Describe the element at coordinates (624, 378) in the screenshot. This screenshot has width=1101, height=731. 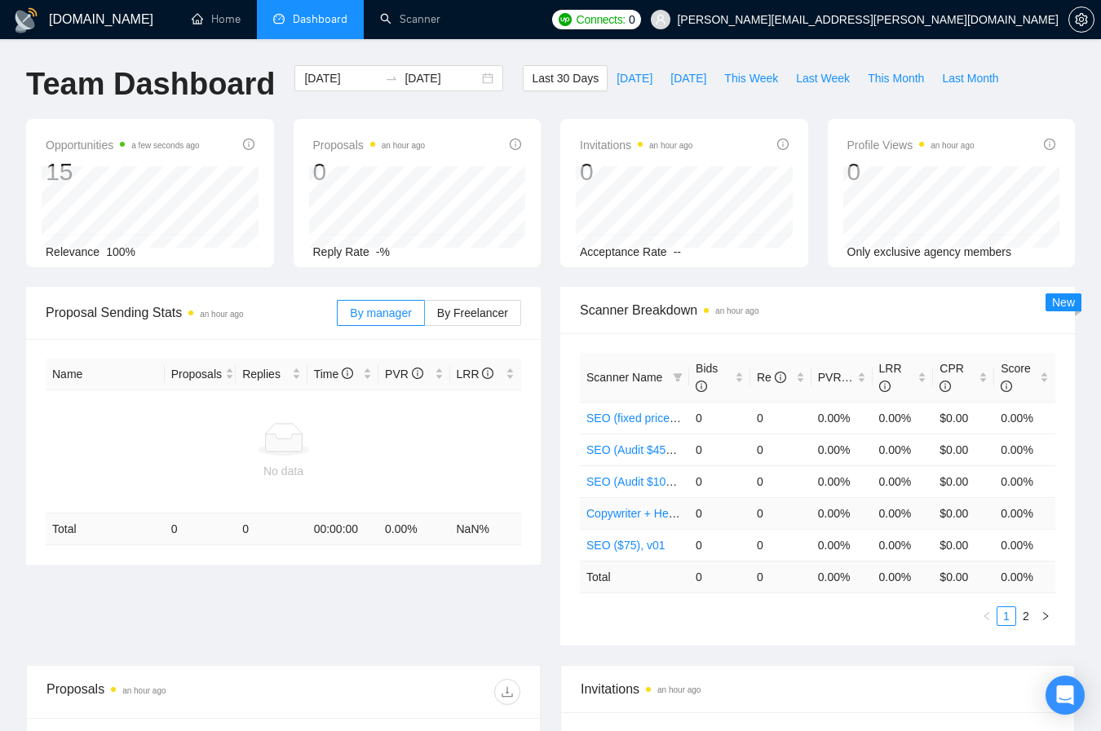
I see `span: Scanner Name` at that location.